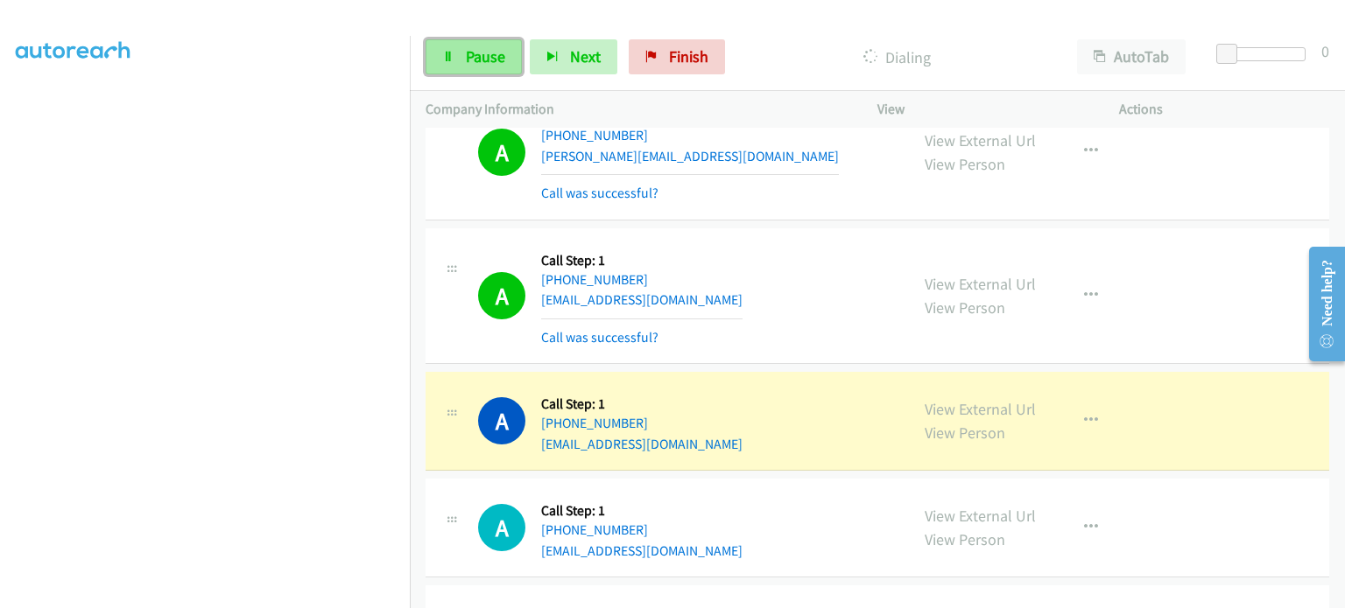 The height and width of the screenshot is (608, 1345). Describe the element at coordinates (688, 56) in the screenshot. I see `span: Finish` at that location.